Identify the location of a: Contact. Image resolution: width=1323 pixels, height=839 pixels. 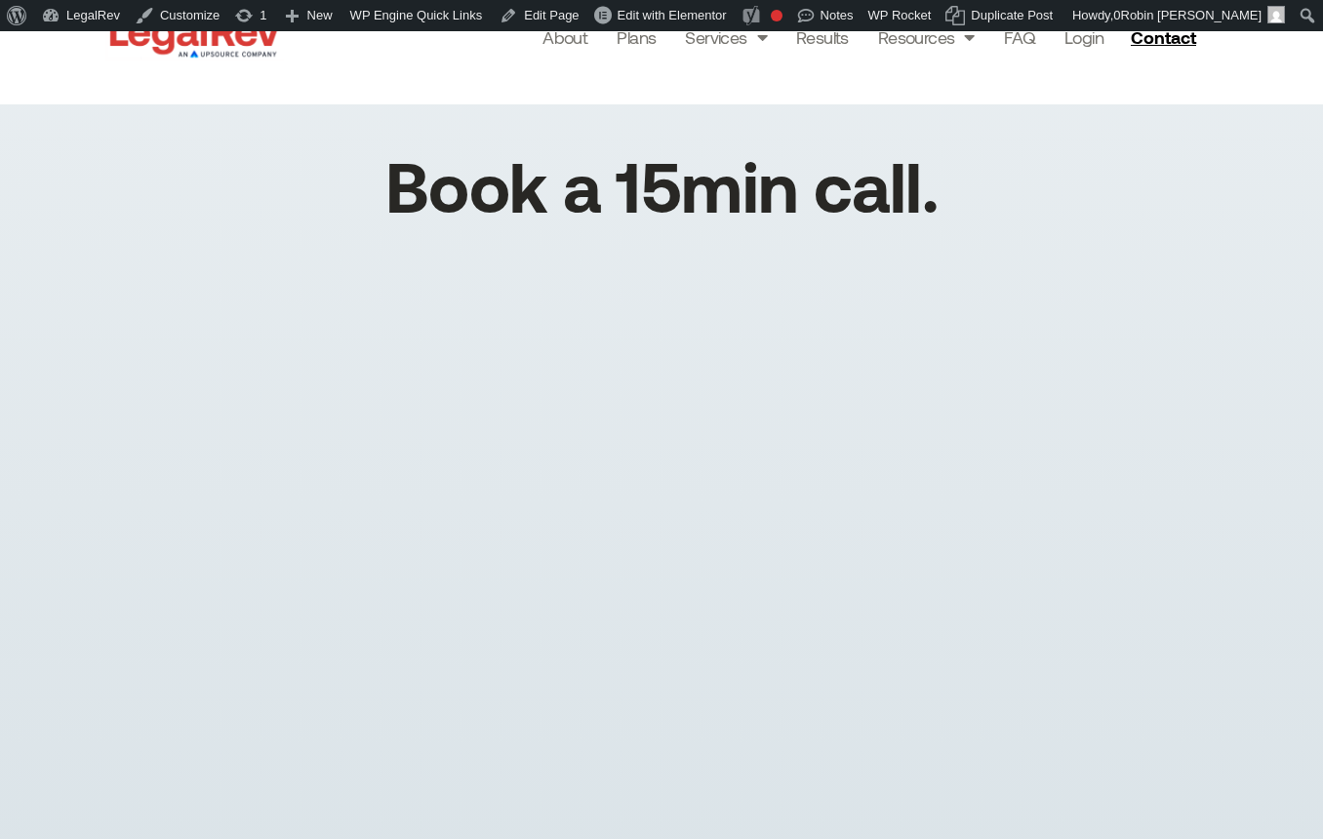
(1166, 37).